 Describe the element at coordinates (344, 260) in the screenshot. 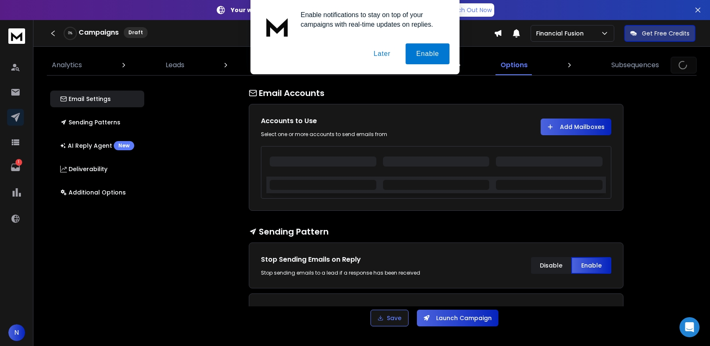

I see `h1: Stop Sending Emails on Reply` at that location.